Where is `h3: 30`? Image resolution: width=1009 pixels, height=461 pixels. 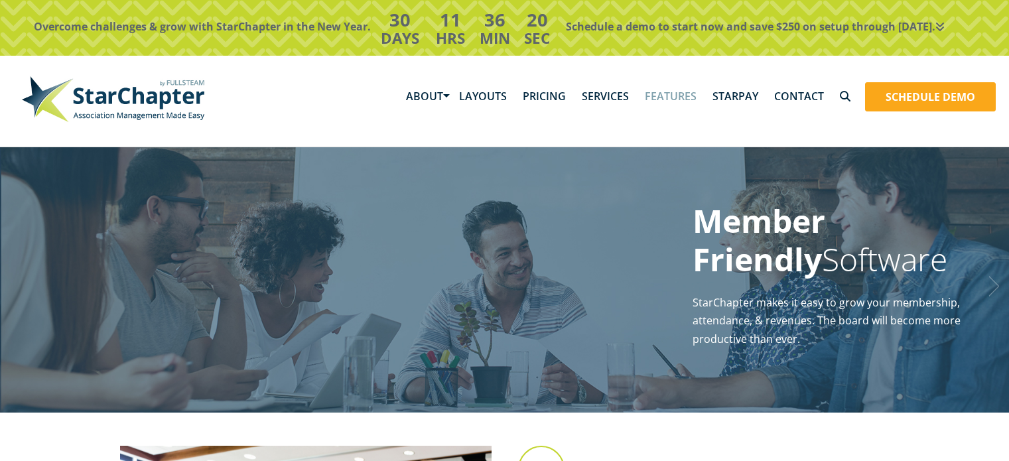
h3: 30 is located at coordinates (399, 20).